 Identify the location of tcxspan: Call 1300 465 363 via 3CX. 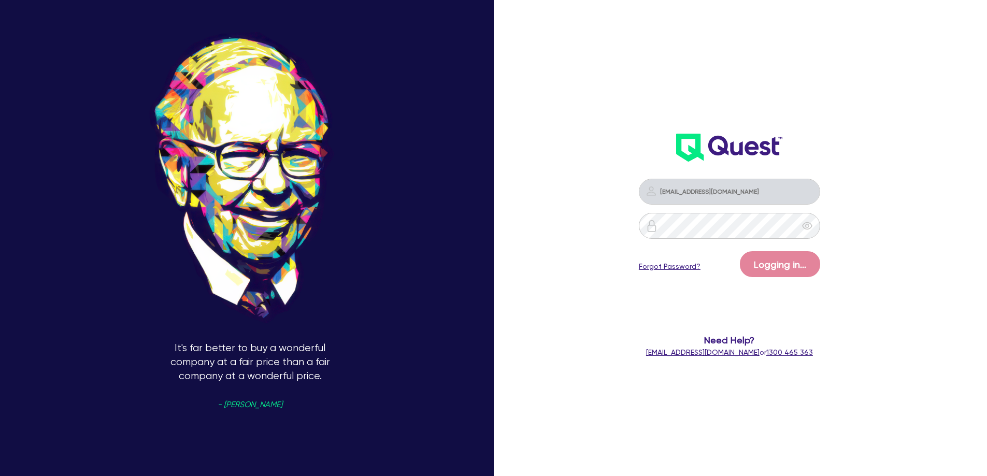
(789, 352).